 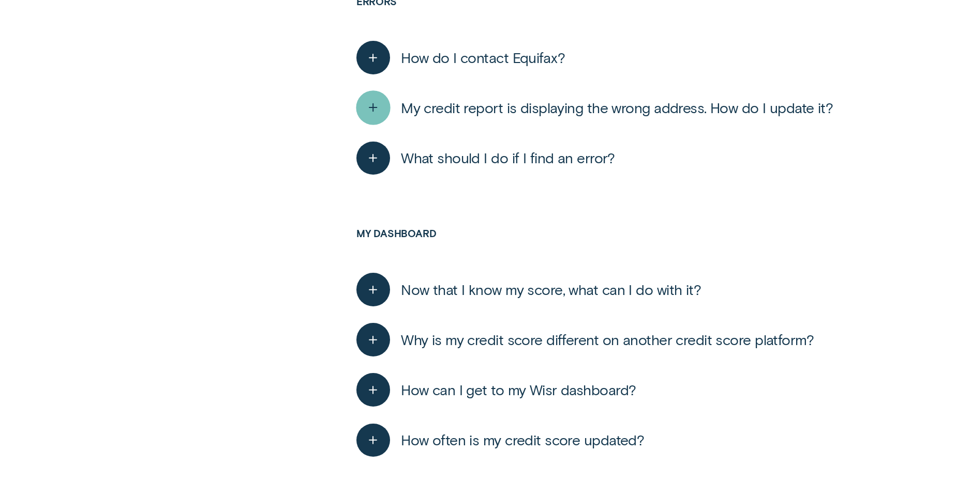 What do you see at coordinates (585, 340) in the screenshot?
I see `button: Why is my credit score different on another credit score platform?` at bounding box center [585, 340].